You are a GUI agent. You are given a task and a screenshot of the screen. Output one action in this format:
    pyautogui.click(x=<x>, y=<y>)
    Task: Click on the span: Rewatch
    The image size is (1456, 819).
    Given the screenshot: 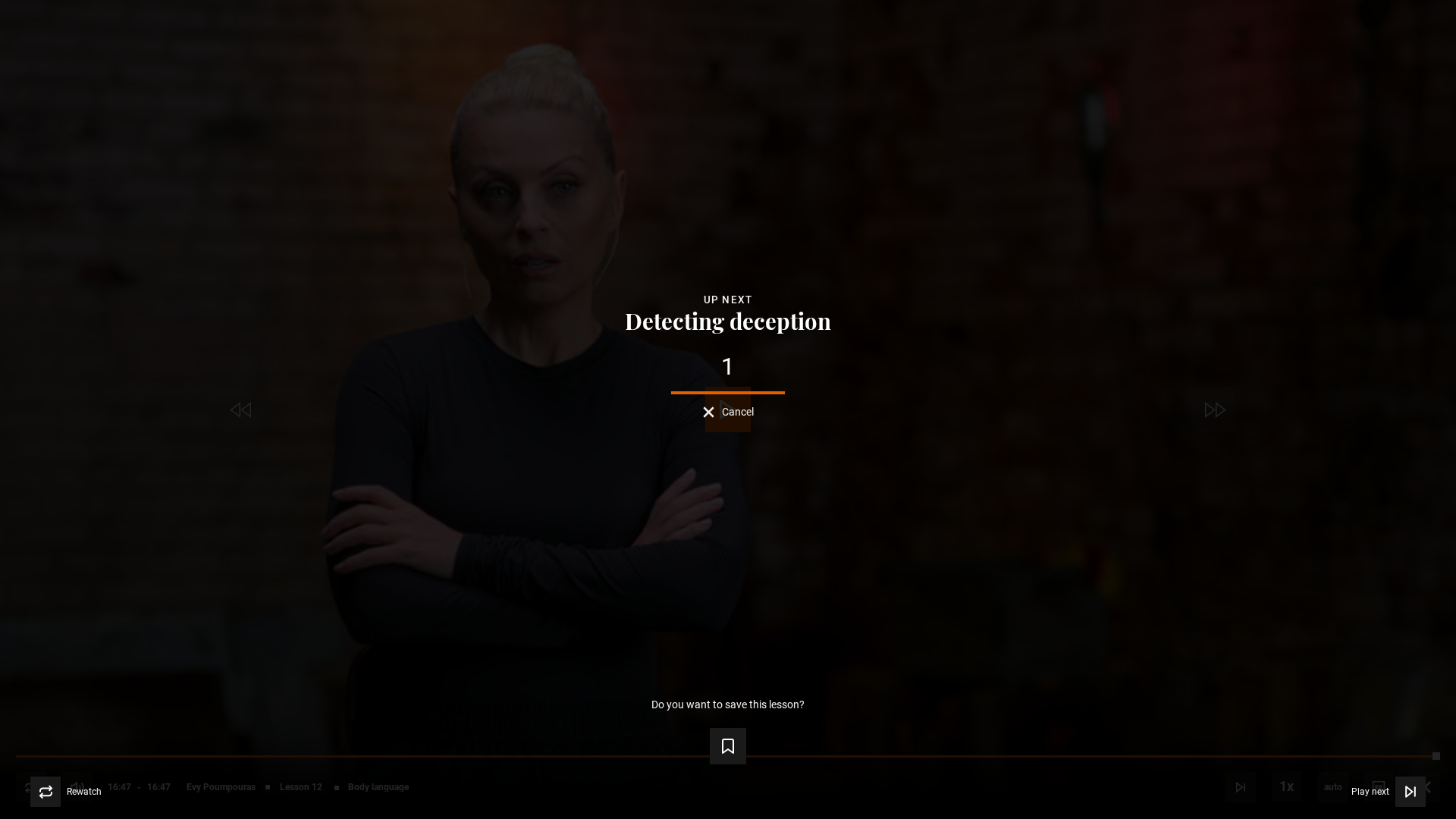 What is the action you would take?
    pyautogui.click(x=84, y=791)
    